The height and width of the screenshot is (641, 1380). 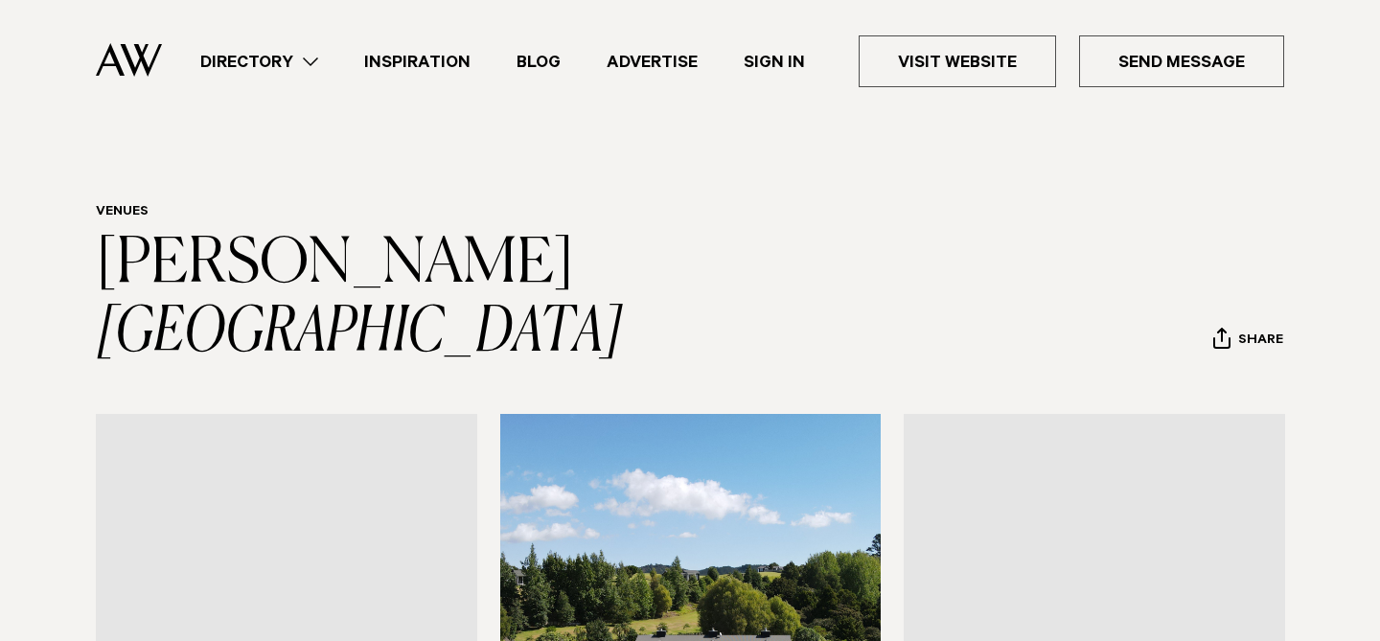 I want to click on a: Send Message, so click(x=1182, y=61).